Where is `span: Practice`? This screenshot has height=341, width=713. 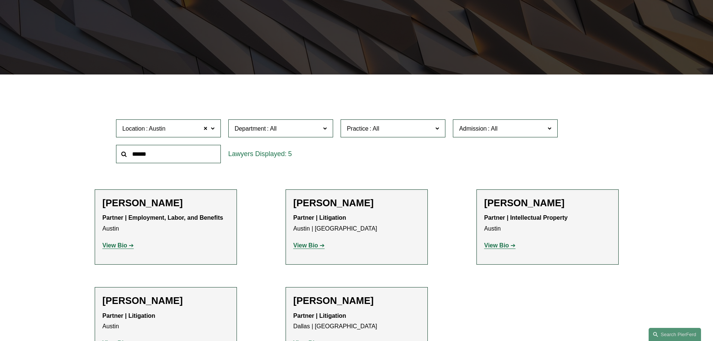
span: Practice is located at coordinates (358, 128).